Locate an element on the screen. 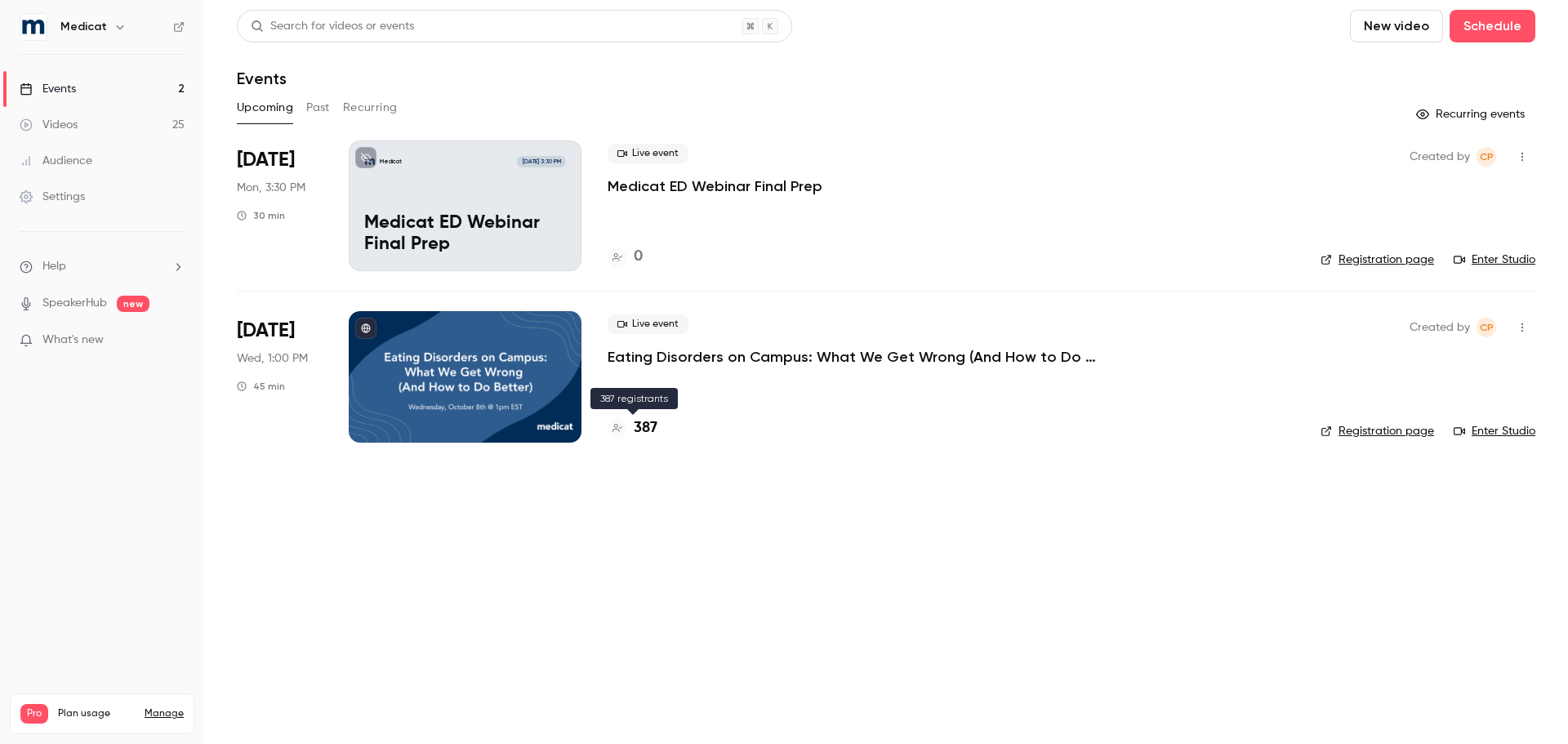  button: Past is located at coordinates (318, 108).